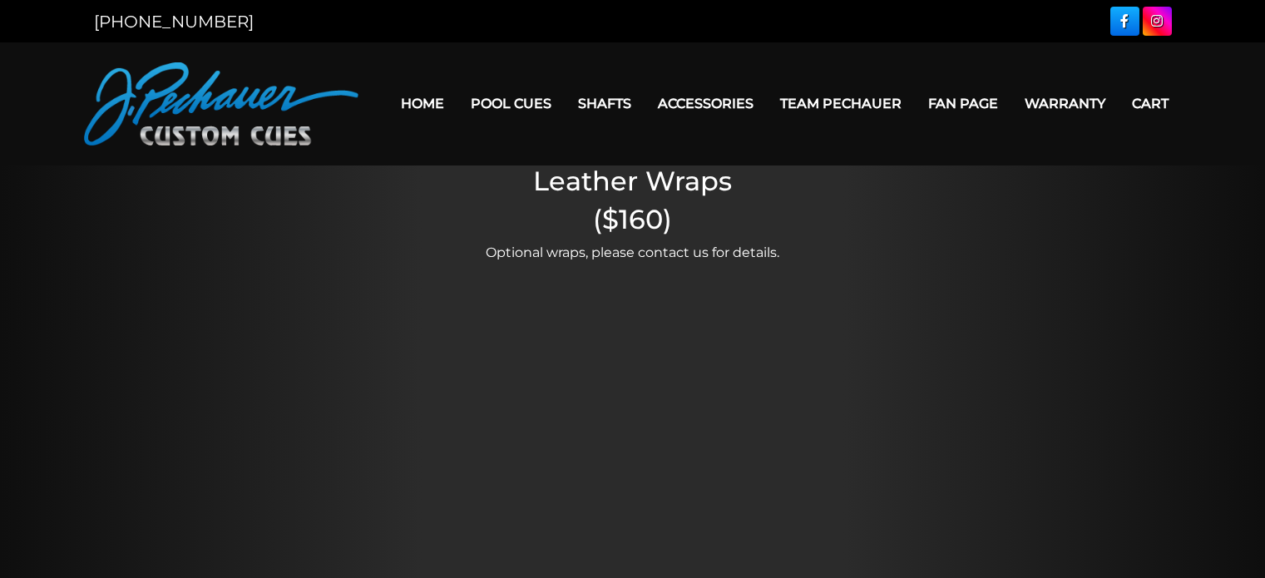 The image size is (1265, 578). I want to click on a: Fan Page, so click(963, 103).